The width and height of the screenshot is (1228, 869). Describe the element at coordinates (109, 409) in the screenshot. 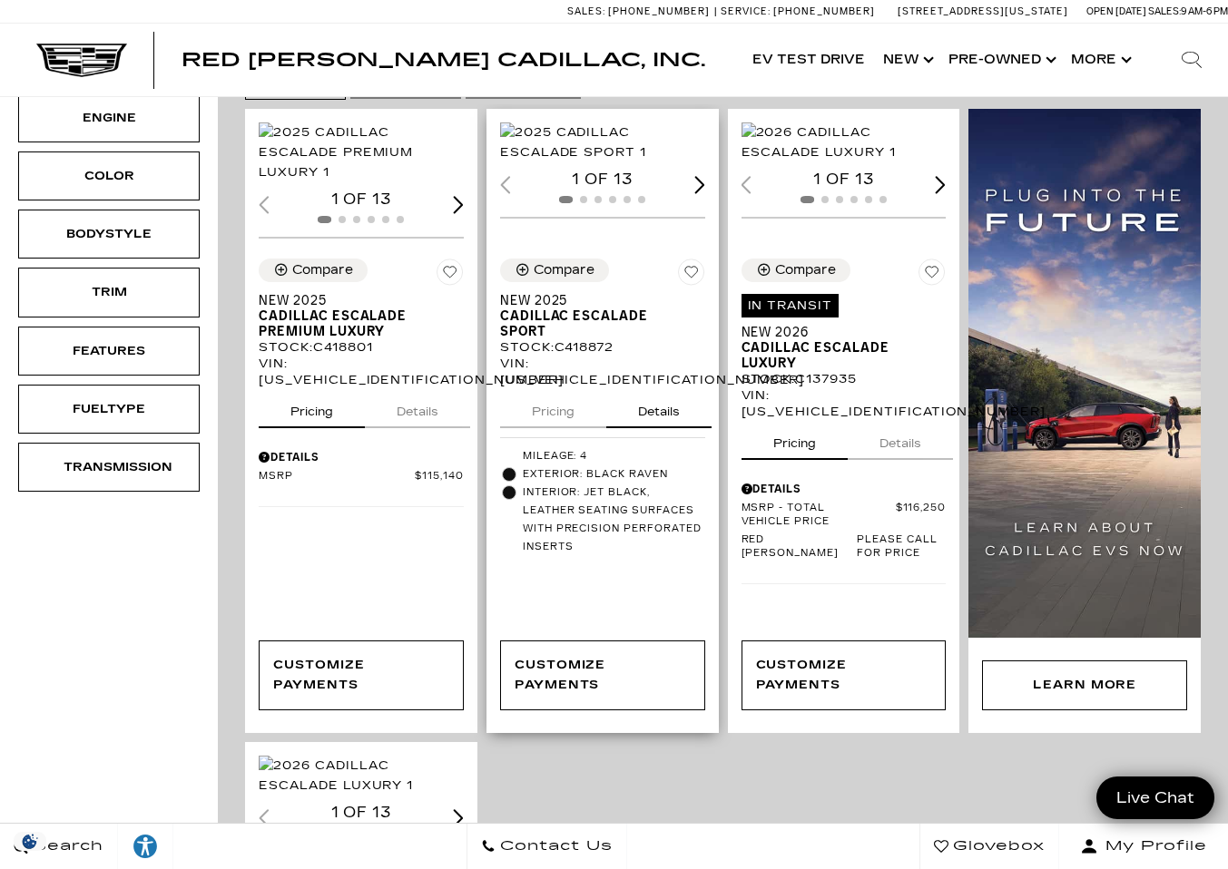

I see `div: Fueltype` at that location.